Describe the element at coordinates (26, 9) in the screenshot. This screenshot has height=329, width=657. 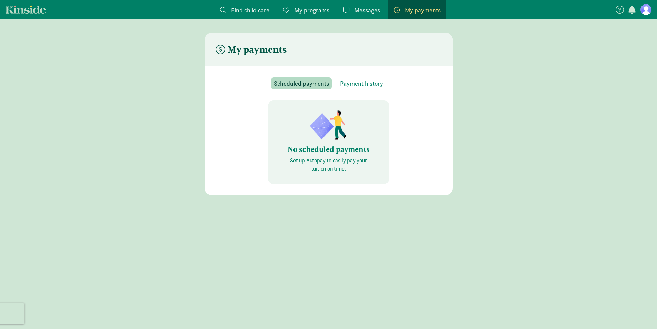
I see `a: Kinside` at that location.